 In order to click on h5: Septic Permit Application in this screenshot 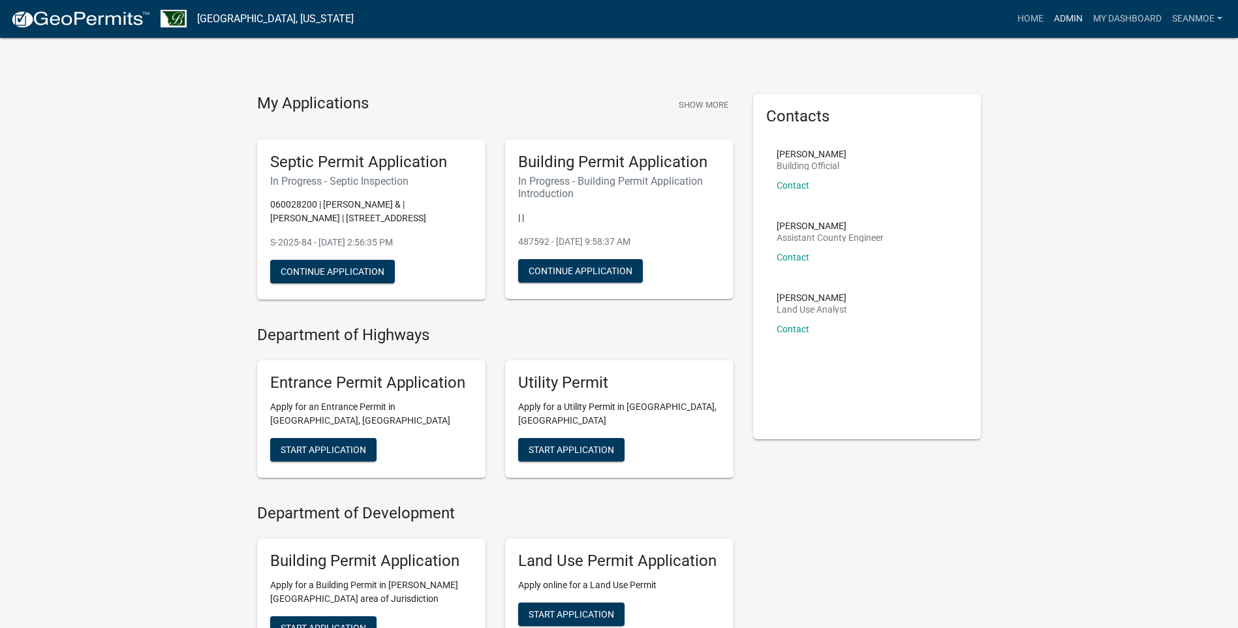, I will do `click(371, 162)`.